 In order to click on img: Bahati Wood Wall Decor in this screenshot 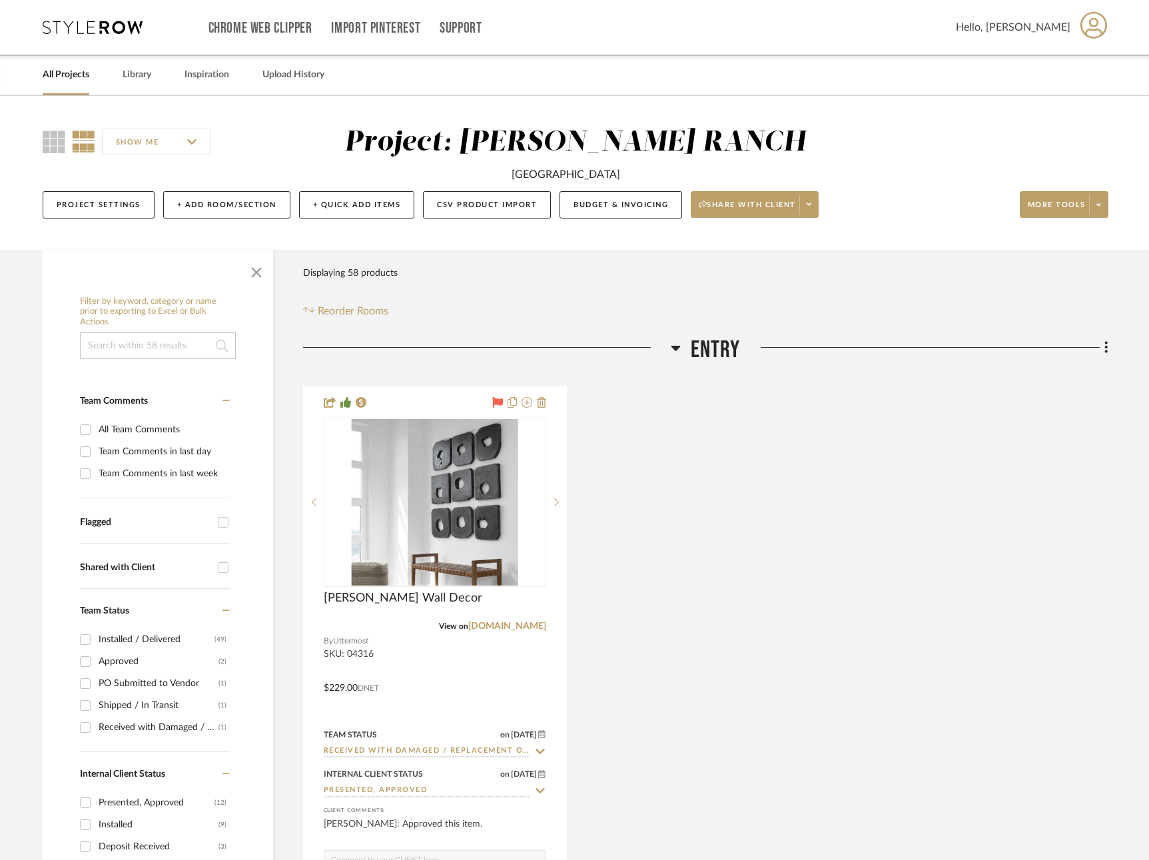, I will do `click(435, 502)`.